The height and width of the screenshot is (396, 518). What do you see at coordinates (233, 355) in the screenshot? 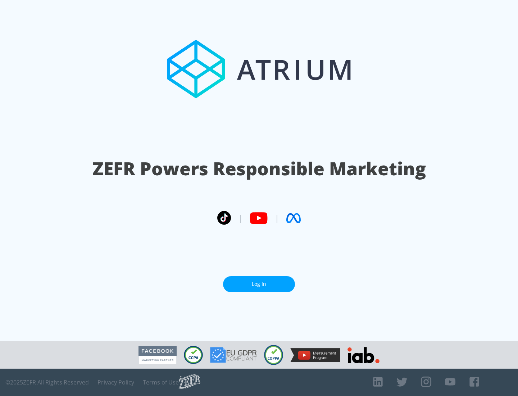
I see `img: GDPR Compliant` at bounding box center [233, 355].